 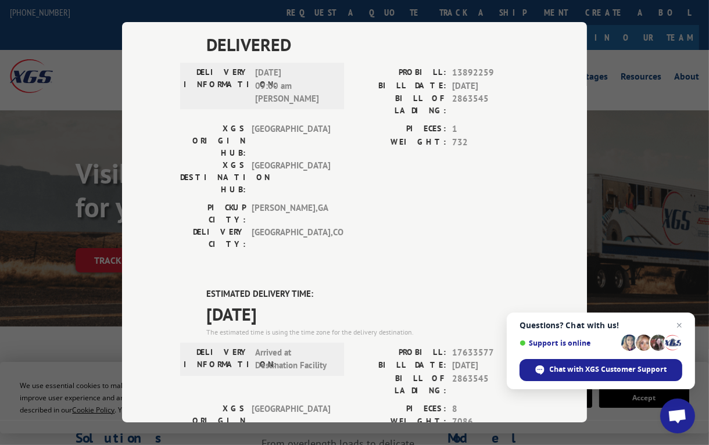 I want to click on span: Support is online, so click(x=568, y=343).